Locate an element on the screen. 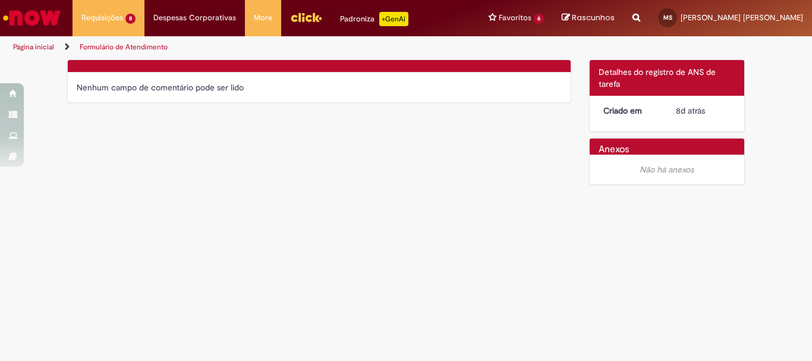 This screenshot has width=812, height=361. img: click_logo_yellow_360x200.png is located at coordinates (306, 17).